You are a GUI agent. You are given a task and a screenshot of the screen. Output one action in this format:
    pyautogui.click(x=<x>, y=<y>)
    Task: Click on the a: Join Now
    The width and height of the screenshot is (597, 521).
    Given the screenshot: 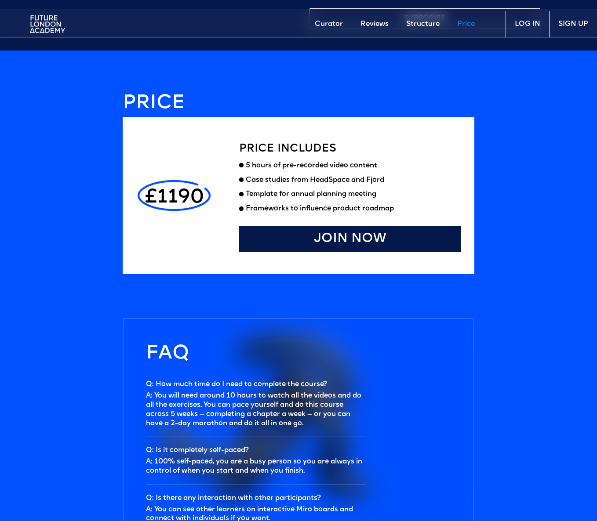 What is the action you would take?
    pyautogui.click(x=350, y=239)
    